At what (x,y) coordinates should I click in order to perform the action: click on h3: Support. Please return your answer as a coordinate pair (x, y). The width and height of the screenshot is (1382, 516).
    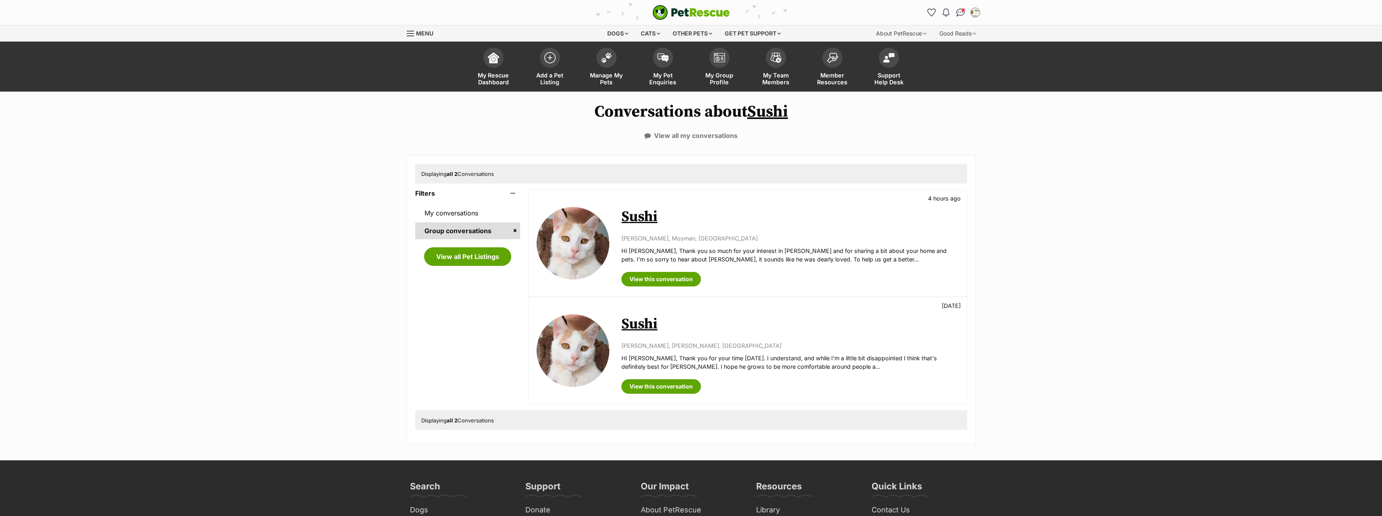
    Looking at the image, I should click on (543, 489).